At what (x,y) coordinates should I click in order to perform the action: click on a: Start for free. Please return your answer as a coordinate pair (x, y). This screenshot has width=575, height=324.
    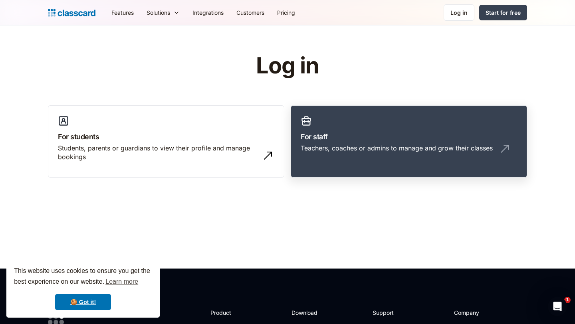
    Looking at the image, I should click on (503, 12).